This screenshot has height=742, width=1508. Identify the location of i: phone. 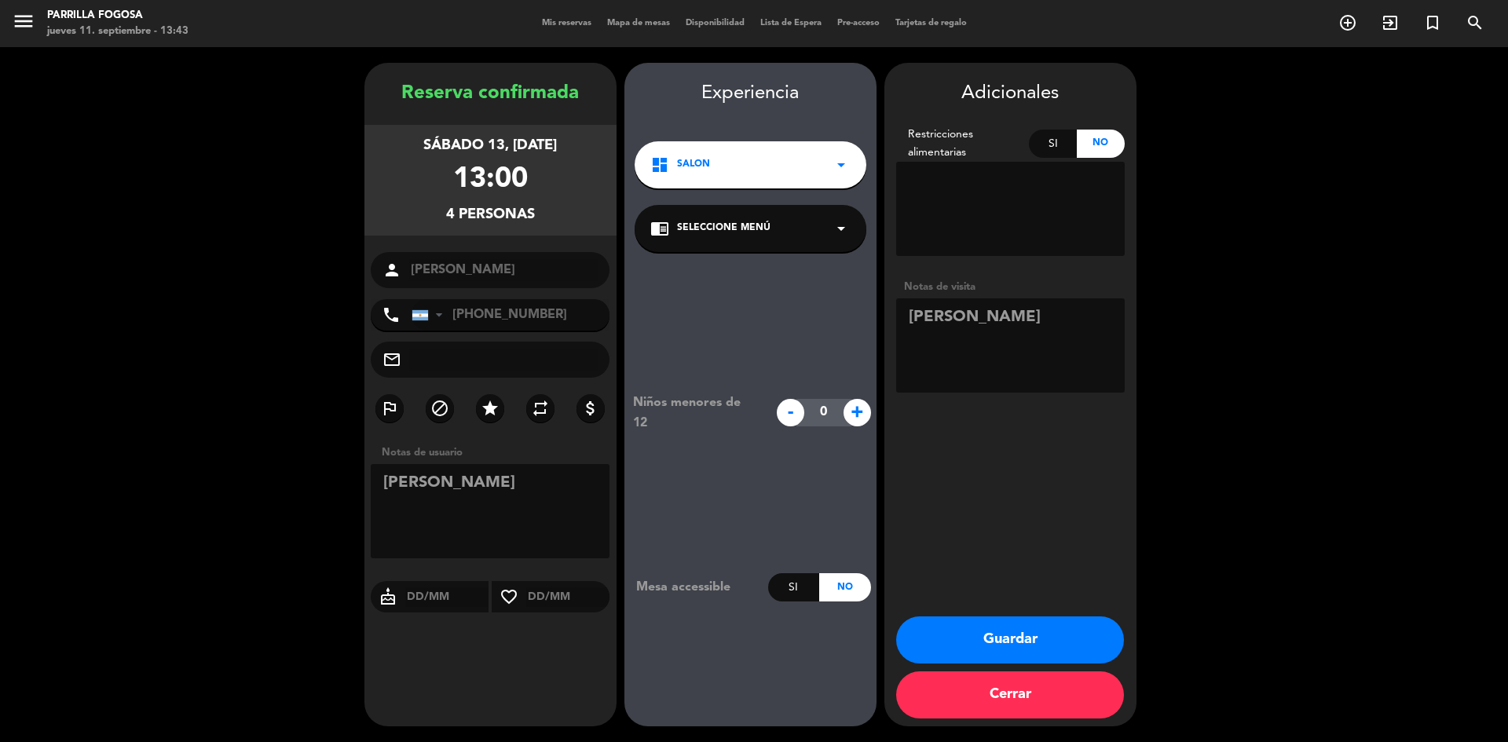
(391, 315).